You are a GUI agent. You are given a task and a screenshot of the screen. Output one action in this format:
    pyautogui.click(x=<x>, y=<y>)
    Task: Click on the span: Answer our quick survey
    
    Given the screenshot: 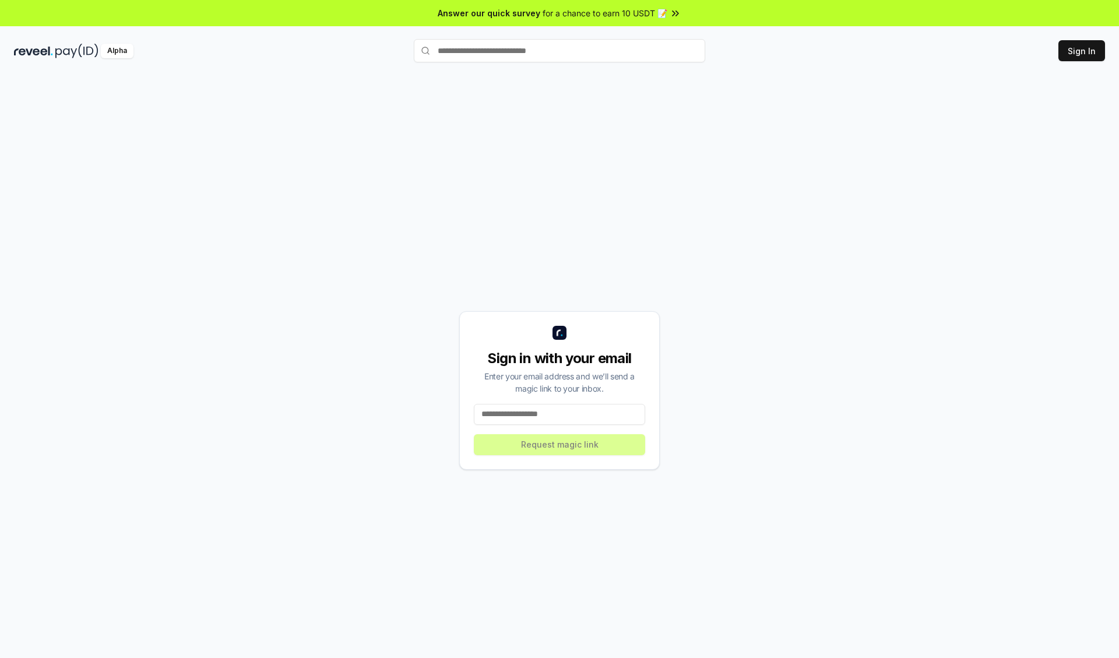 What is the action you would take?
    pyautogui.click(x=489, y=13)
    